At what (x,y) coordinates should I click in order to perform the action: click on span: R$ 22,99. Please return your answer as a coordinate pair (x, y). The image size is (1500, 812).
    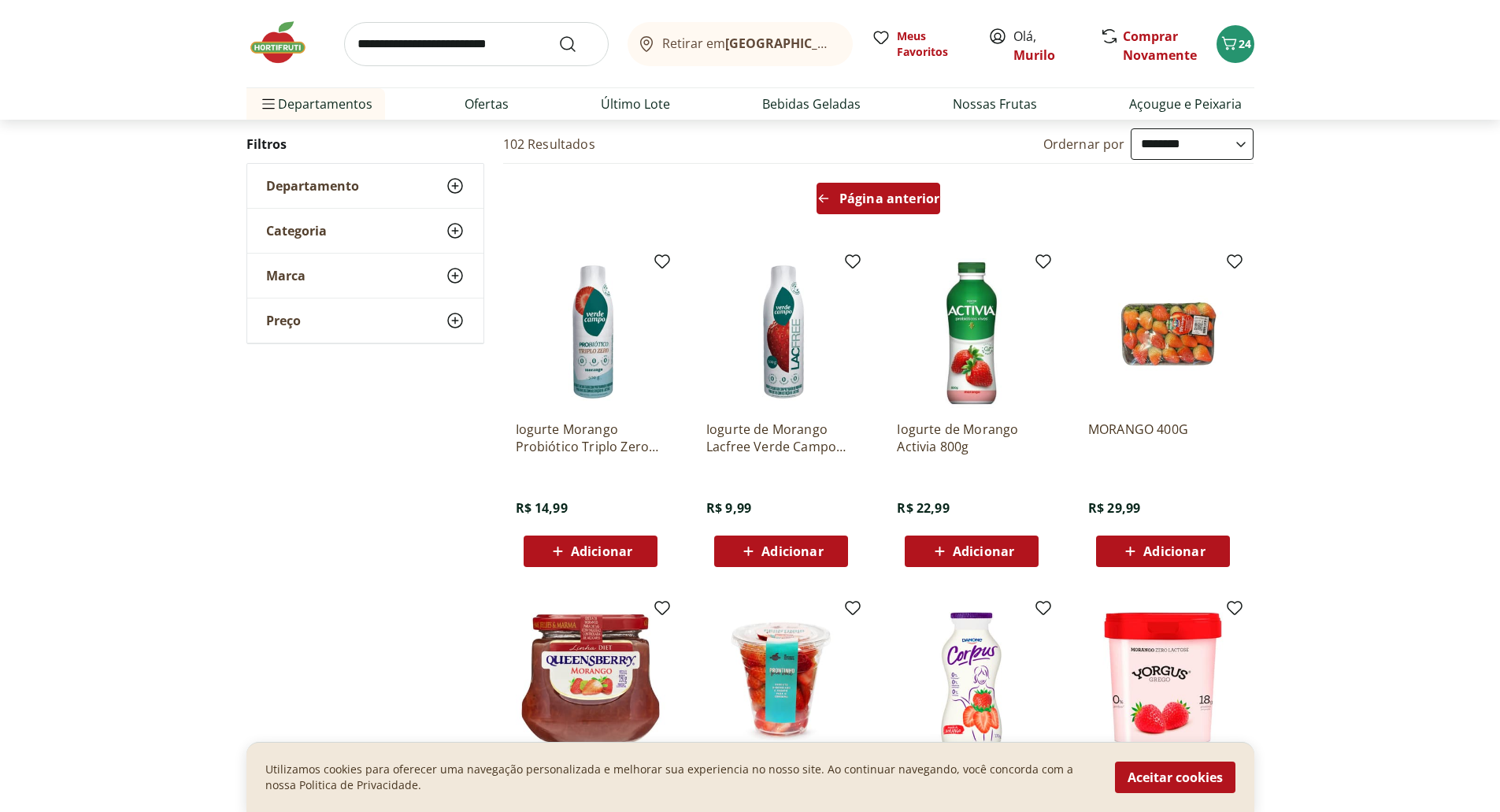
    Looking at the image, I should click on (923, 508).